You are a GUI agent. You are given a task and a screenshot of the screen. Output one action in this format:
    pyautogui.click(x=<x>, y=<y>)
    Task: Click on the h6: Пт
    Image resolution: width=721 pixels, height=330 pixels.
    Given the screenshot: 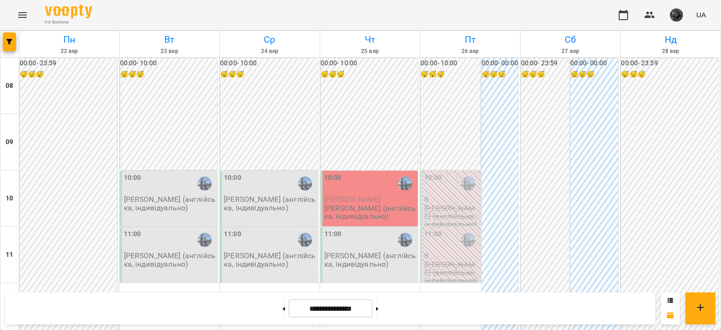 What is the action you would take?
    pyautogui.click(x=470, y=39)
    